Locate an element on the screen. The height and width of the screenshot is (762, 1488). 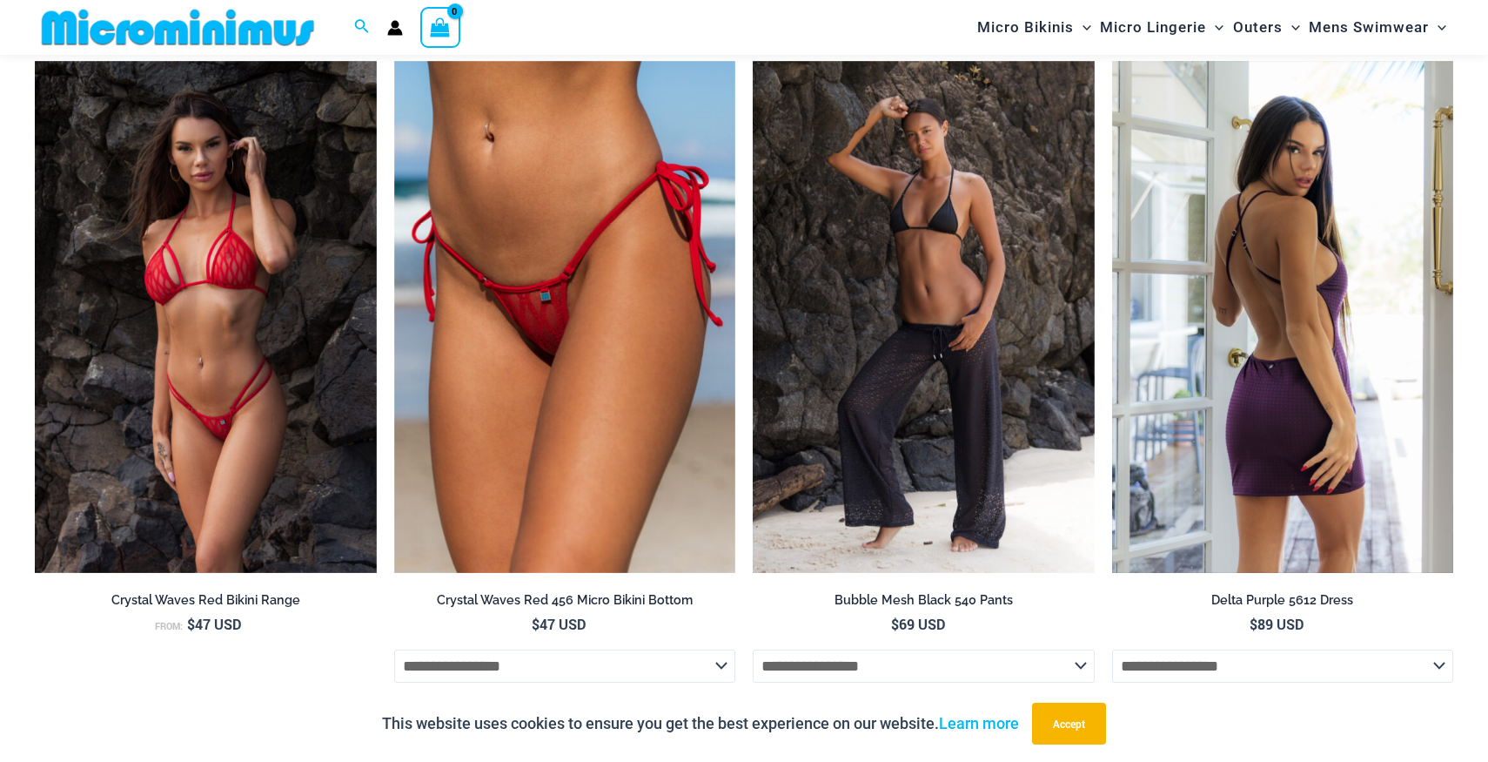
a: Delta Purple 5612 Dress is located at coordinates (1283, 603).